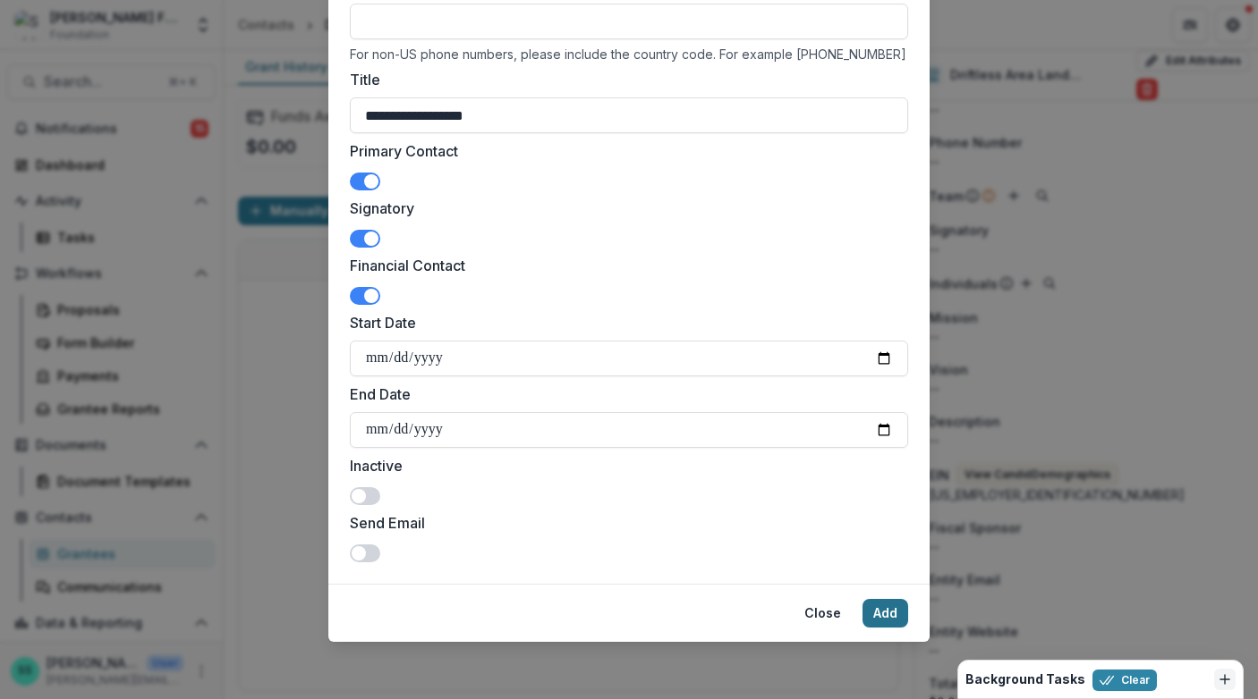  I want to click on button: Clear, so click(1124, 681).